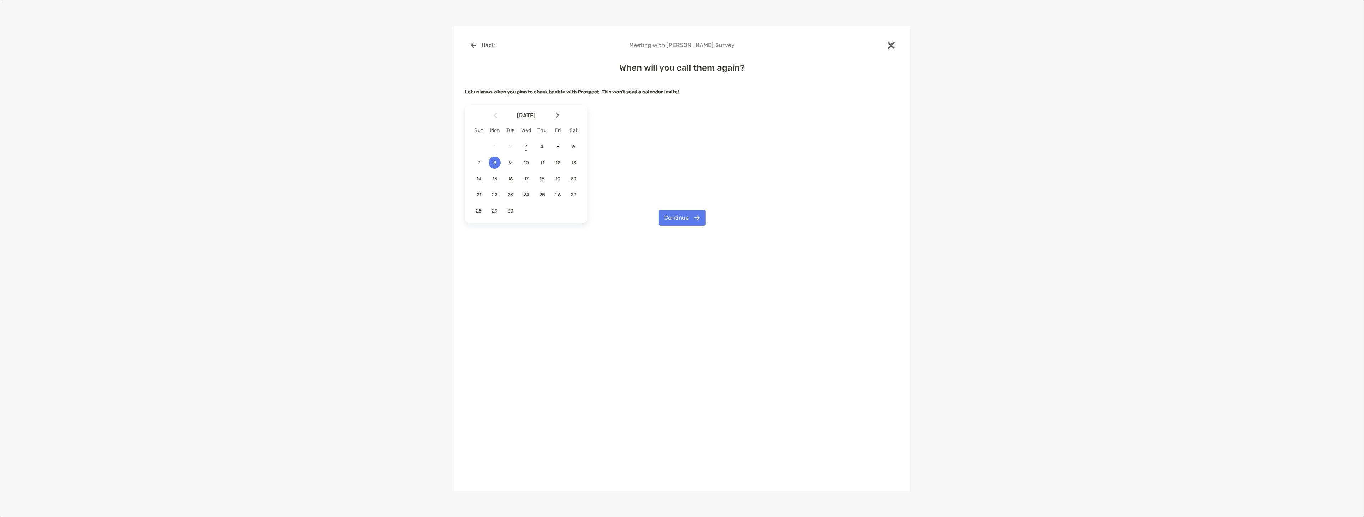 The image size is (1364, 517). I want to click on span: 5, so click(558, 147).